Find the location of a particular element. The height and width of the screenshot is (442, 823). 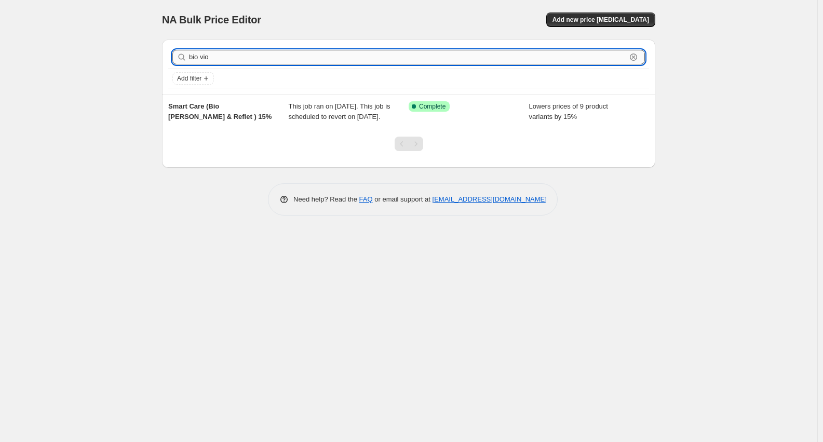

span: Add filter is located at coordinates (189, 78).